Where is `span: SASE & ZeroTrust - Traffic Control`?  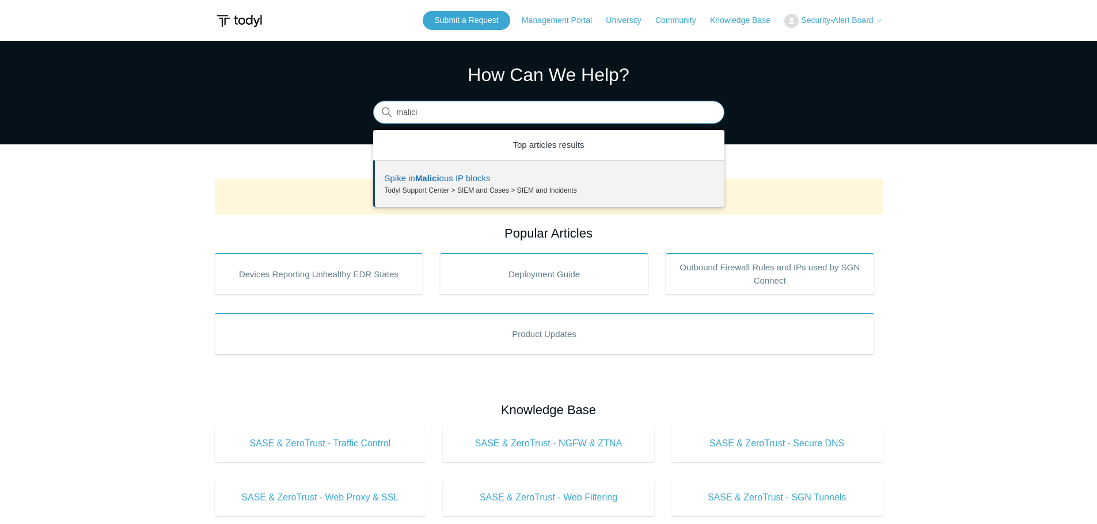 span: SASE & ZeroTrust - Traffic Control is located at coordinates (320, 444).